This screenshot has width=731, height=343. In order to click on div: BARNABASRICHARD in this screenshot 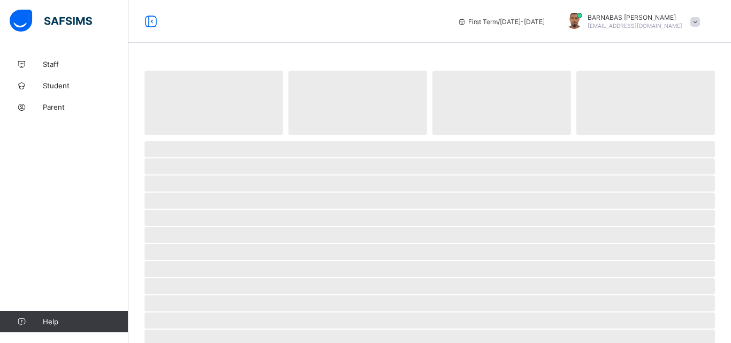, I will do `click(631, 21)`.